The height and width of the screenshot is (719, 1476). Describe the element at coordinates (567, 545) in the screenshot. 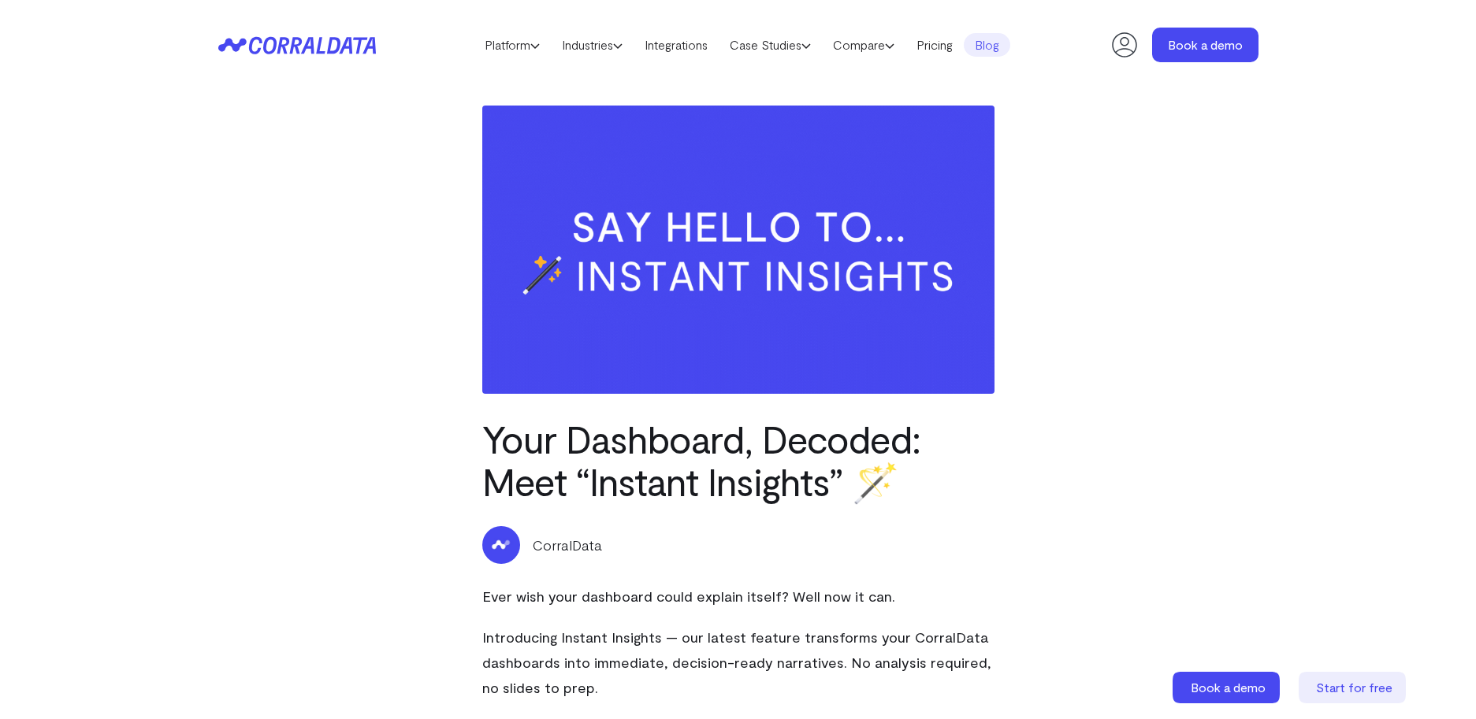

I see `p: CorralData` at that location.